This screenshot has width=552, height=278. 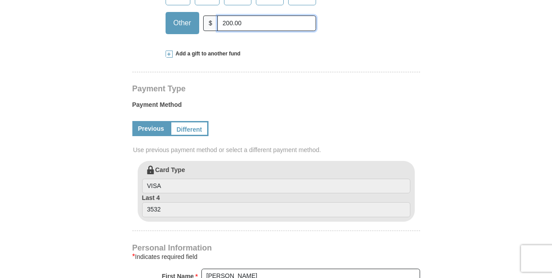 I want to click on label: Last 4, so click(x=276, y=205).